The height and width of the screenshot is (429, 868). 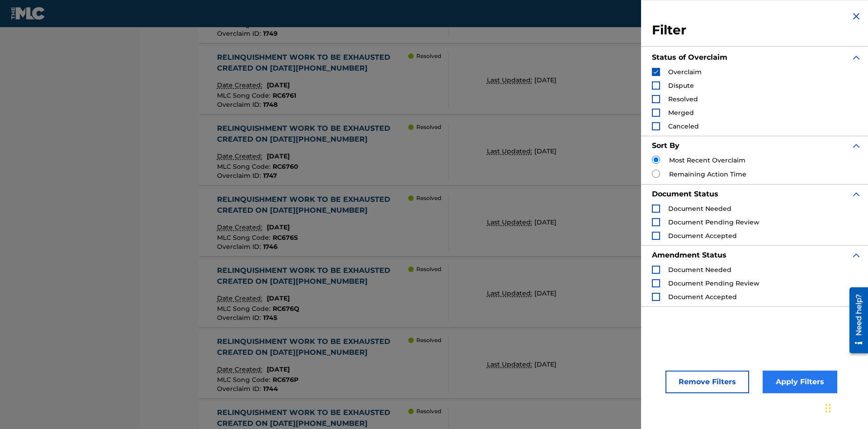 What do you see at coordinates (270, 247) in the screenshot?
I see `span: 1746` at bounding box center [270, 247].